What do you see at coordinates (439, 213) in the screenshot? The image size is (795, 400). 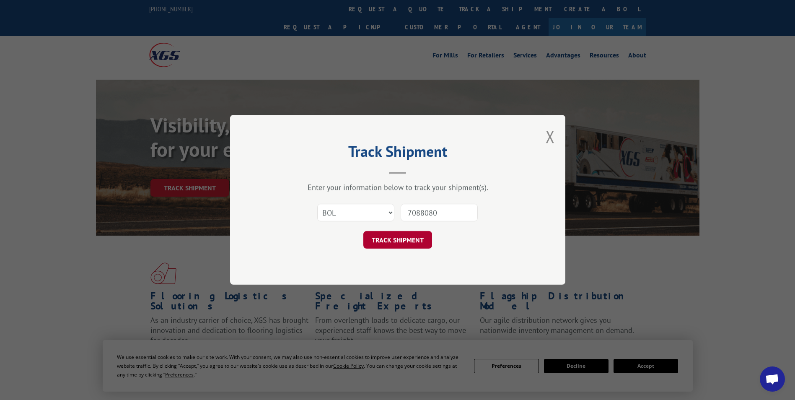 I see `input: Number(s)` at bounding box center [439, 213].